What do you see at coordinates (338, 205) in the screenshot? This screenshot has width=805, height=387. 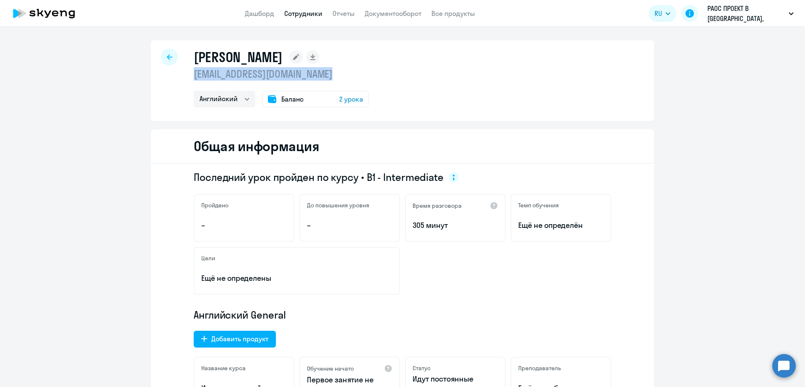 I see `h5: До повышения уровня` at bounding box center [338, 205].